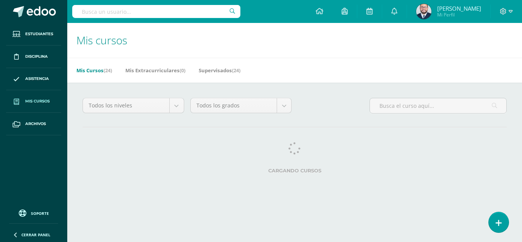  I want to click on span: Cerrar panel, so click(36, 235).